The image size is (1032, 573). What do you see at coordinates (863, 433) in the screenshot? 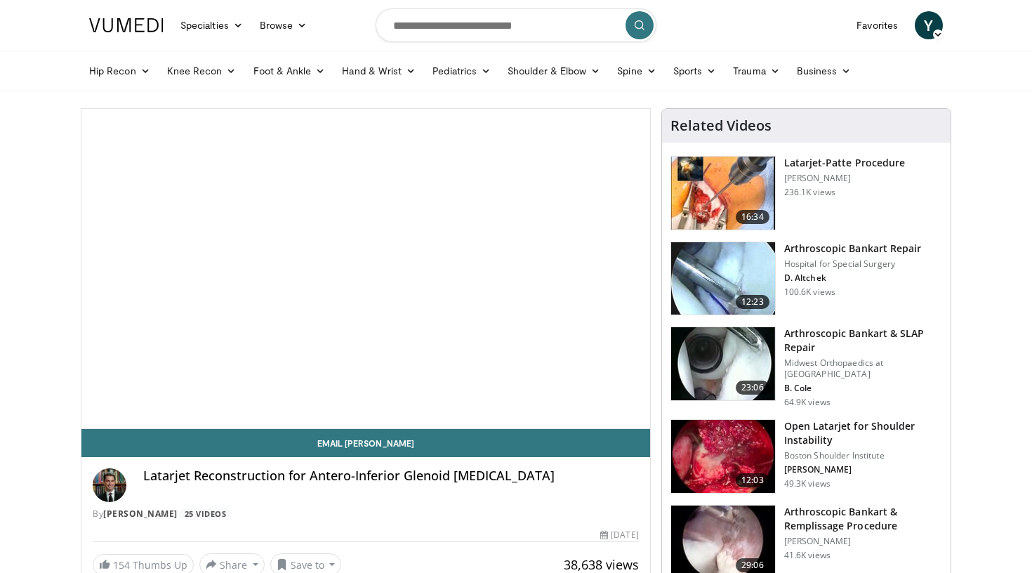
I see `h3: Open Latarjet for Shoulder Instability` at bounding box center [863, 433].